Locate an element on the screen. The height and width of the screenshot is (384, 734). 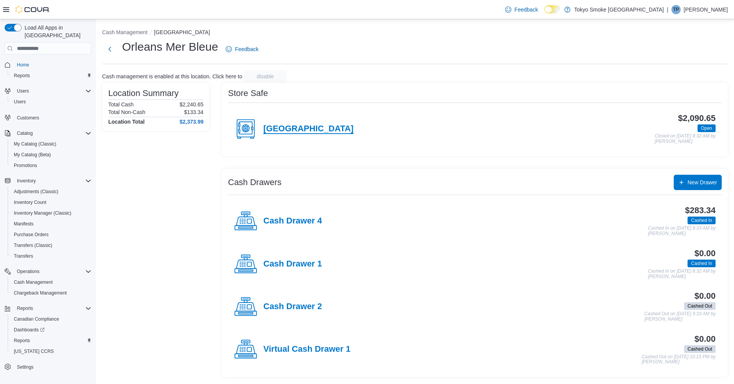
span: disable is located at coordinates (265, 76).